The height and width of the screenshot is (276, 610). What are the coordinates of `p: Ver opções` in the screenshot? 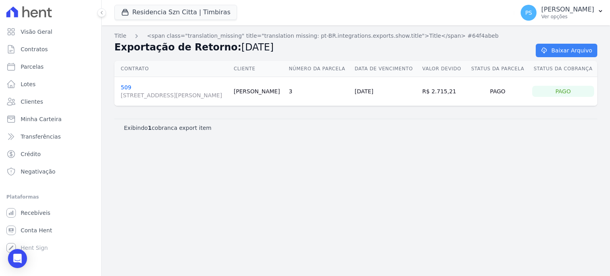 It's located at (568, 17).